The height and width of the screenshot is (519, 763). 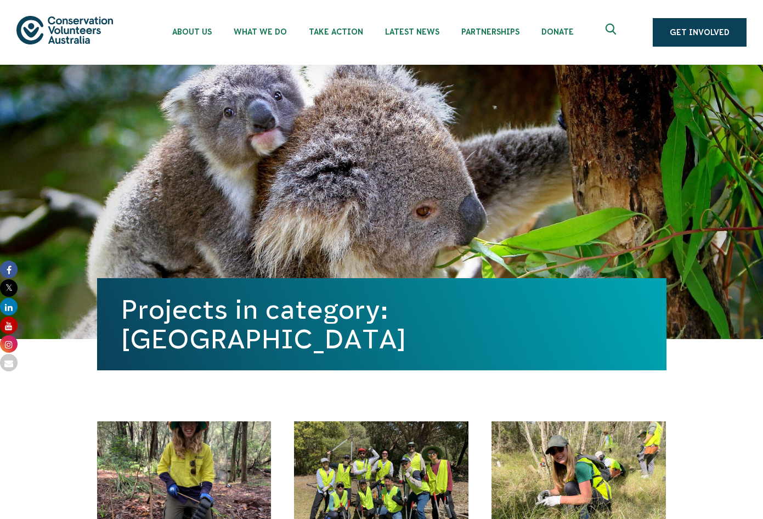 What do you see at coordinates (699, 32) in the screenshot?
I see `a: Get Involved` at bounding box center [699, 32].